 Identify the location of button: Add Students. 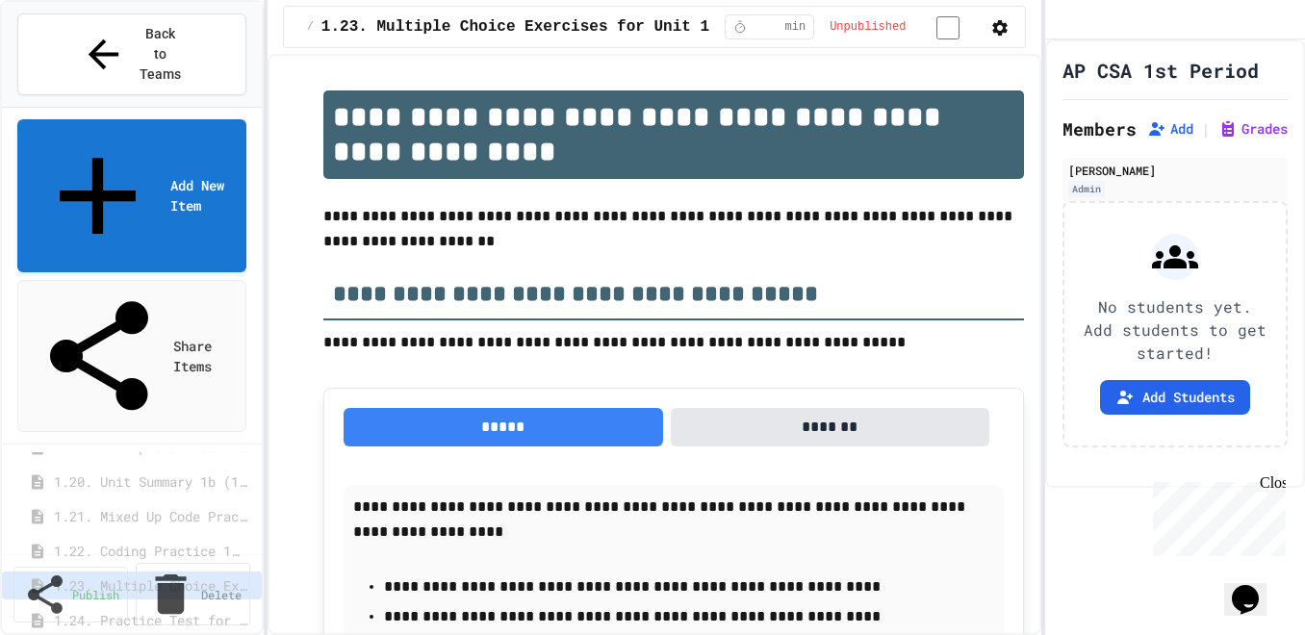
(1175, 398).